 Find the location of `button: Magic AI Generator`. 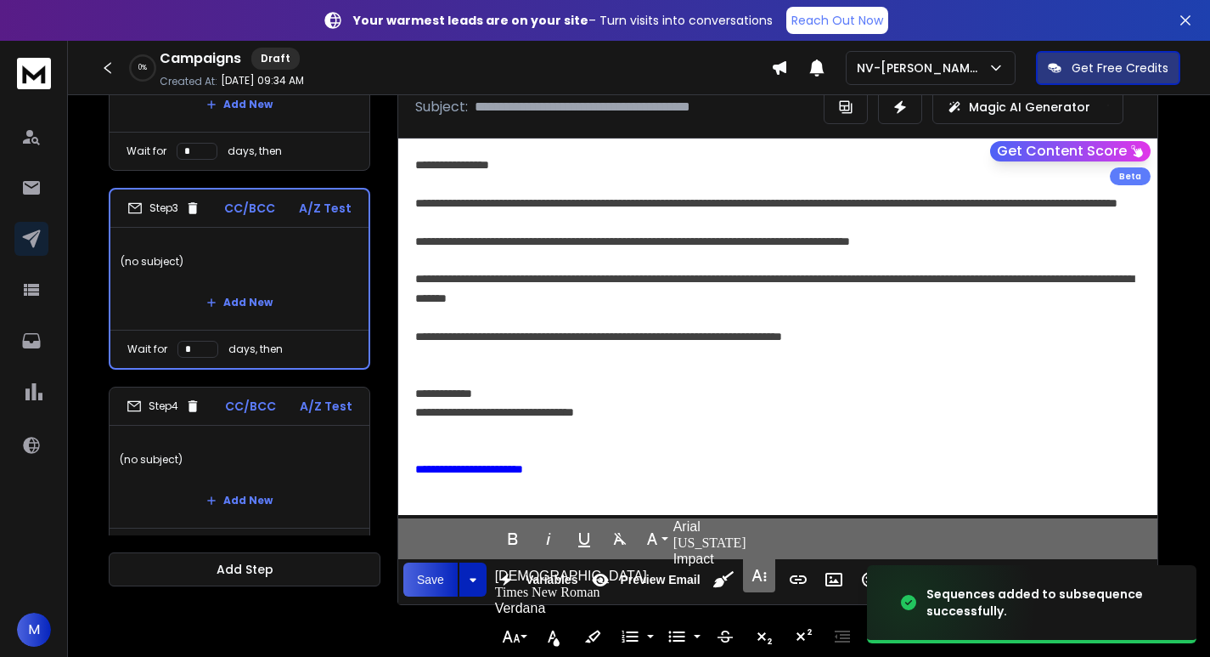

button: Magic AI Generator is located at coordinates (1028, 107).